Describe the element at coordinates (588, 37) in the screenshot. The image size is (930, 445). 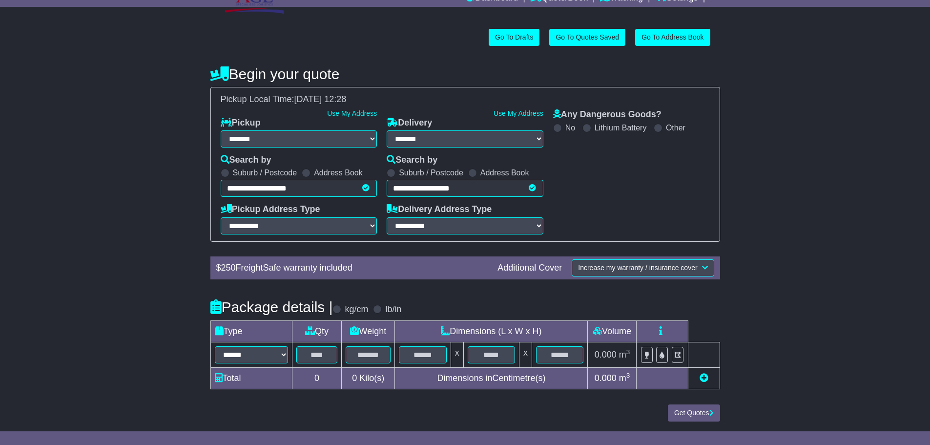
I see `a: Go To Quotes Saved` at that location.